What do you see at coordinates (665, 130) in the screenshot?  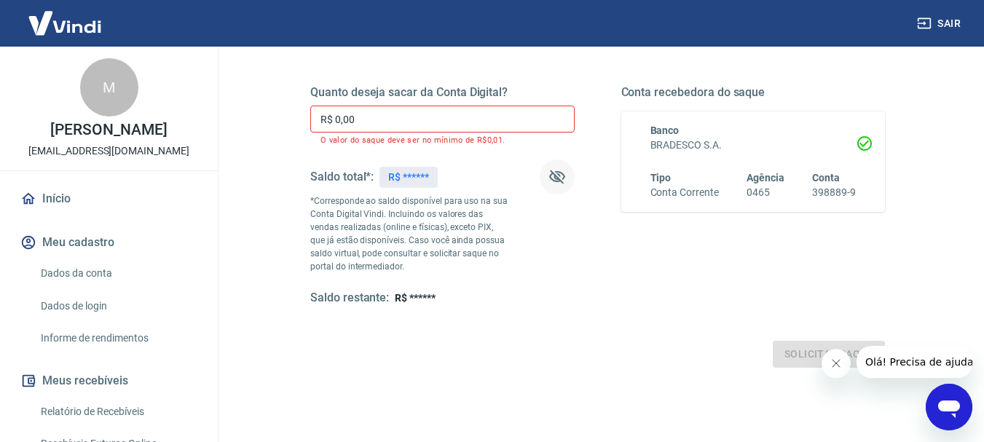 I see `span: Banco` at bounding box center [665, 130].